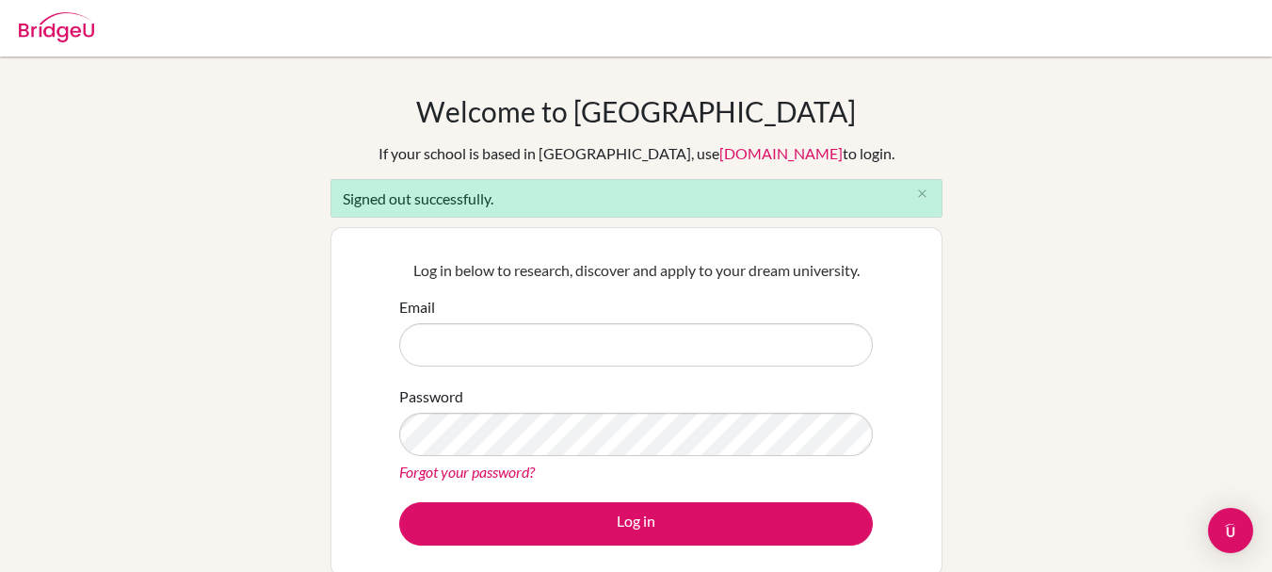 This screenshot has height=572, width=1272. Describe the element at coordinates (417, 307) in the screenshot. I see `label: Email` at that location.